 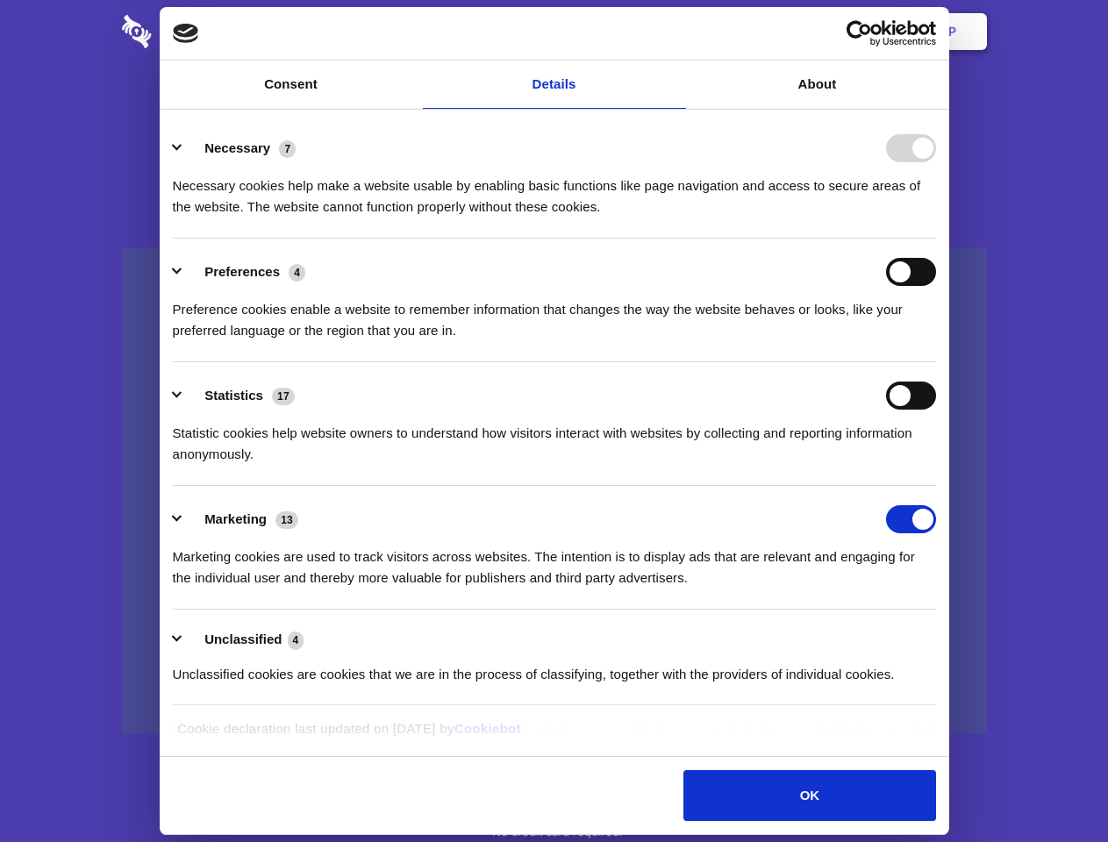 I want to click on img: logo-wordmark-white-trans-d4663122ce5f474addd5e946df7df03e33cb6a1c49d2221995e7729f52c070b2.svg, so click(x=197, y=32).